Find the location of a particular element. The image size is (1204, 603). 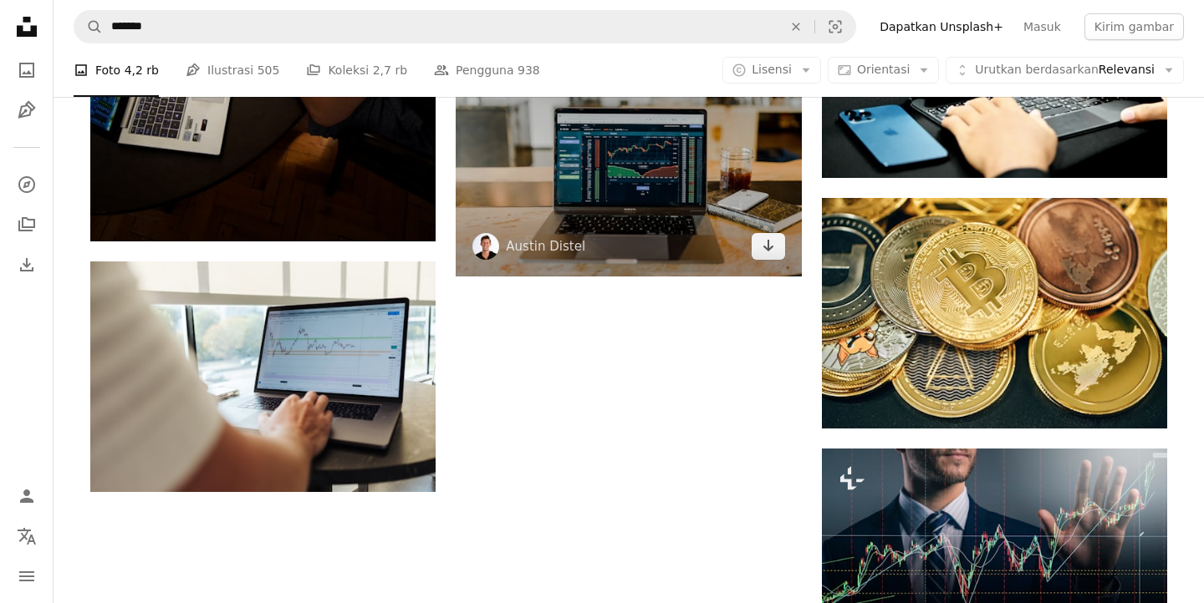

a: Masuk is located at coordinates (1041, 27).